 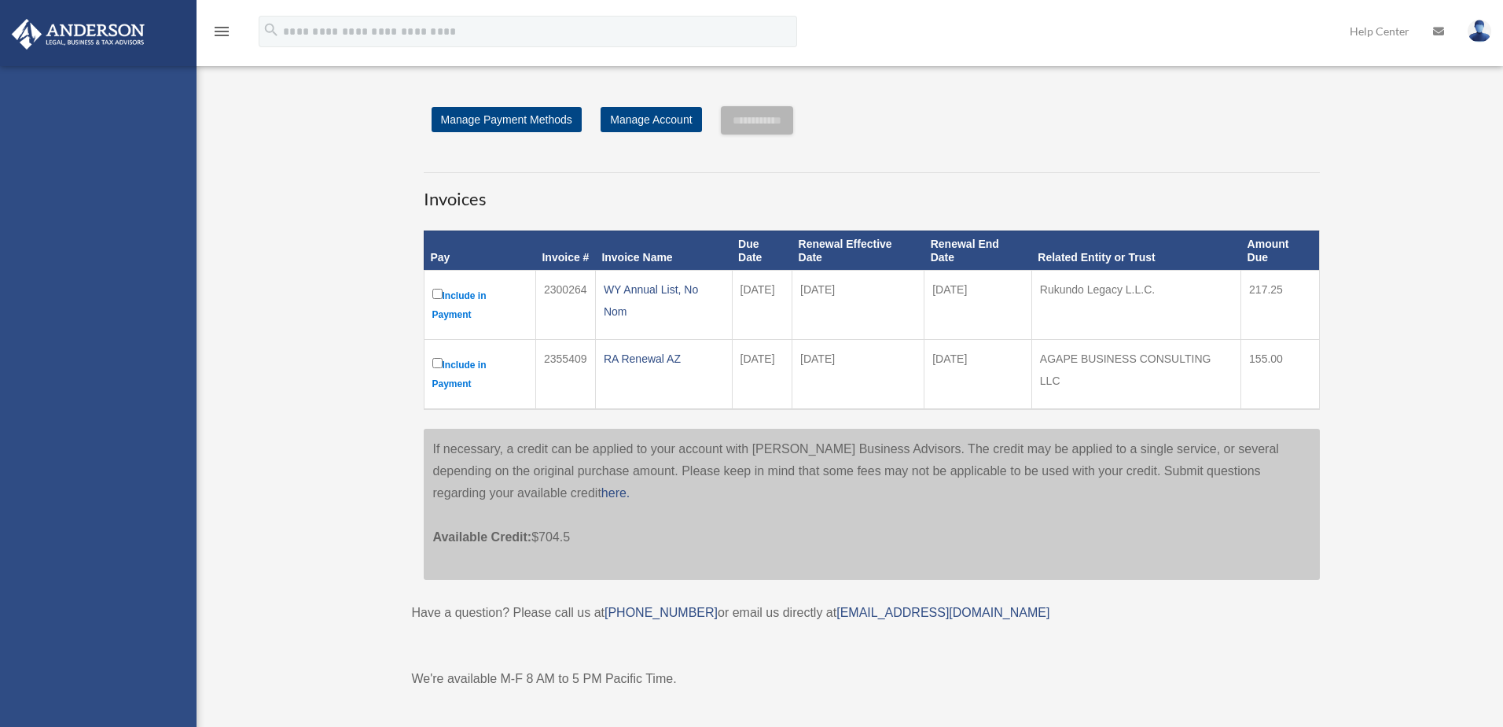 I want to click on td: 155.00, so click(x=1280, y=374).